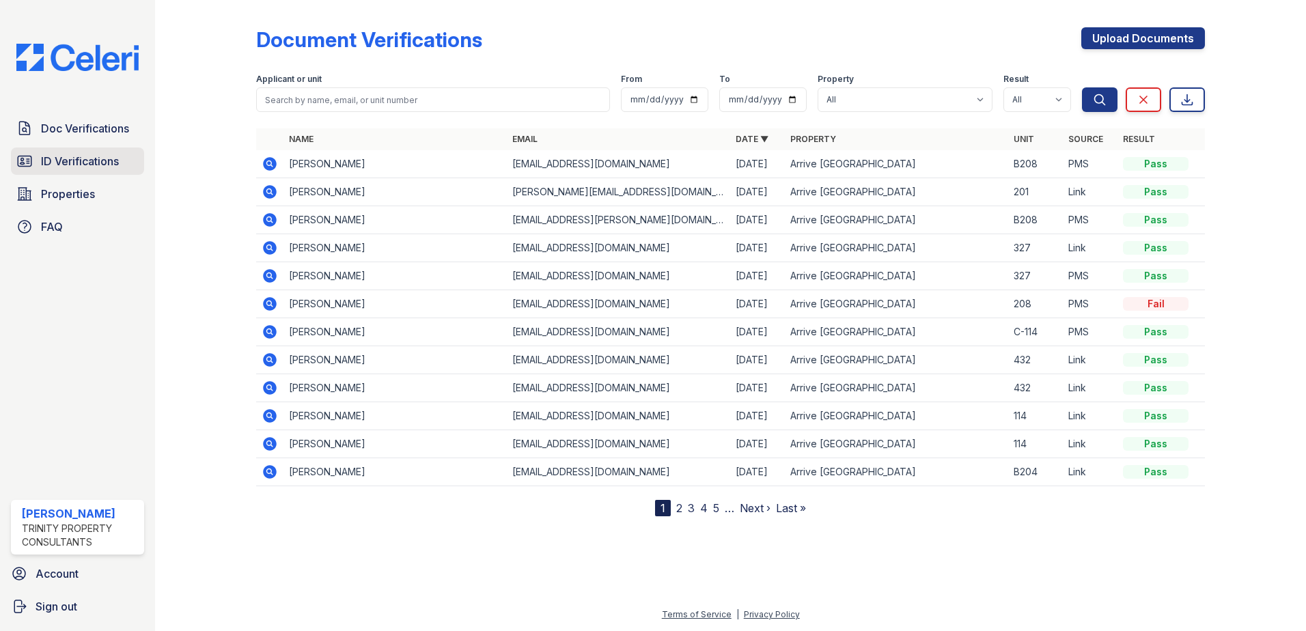  Describe the element at coordinates (1143, 38) in the screenshot. I see `a: Upload Documents` at that location.